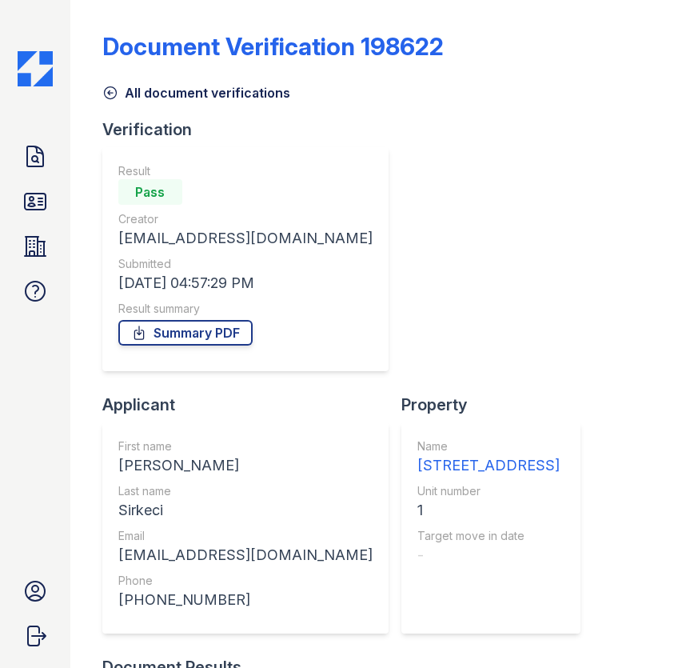 This screenshot has width=686, height=668. Describe the element at coordinates (150, 192) in the screenshot. I see `div: Pass` at that location.